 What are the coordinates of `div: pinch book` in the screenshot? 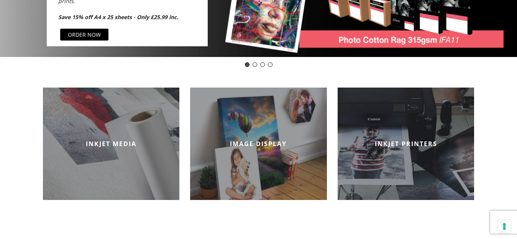 It's located at (262, 65).